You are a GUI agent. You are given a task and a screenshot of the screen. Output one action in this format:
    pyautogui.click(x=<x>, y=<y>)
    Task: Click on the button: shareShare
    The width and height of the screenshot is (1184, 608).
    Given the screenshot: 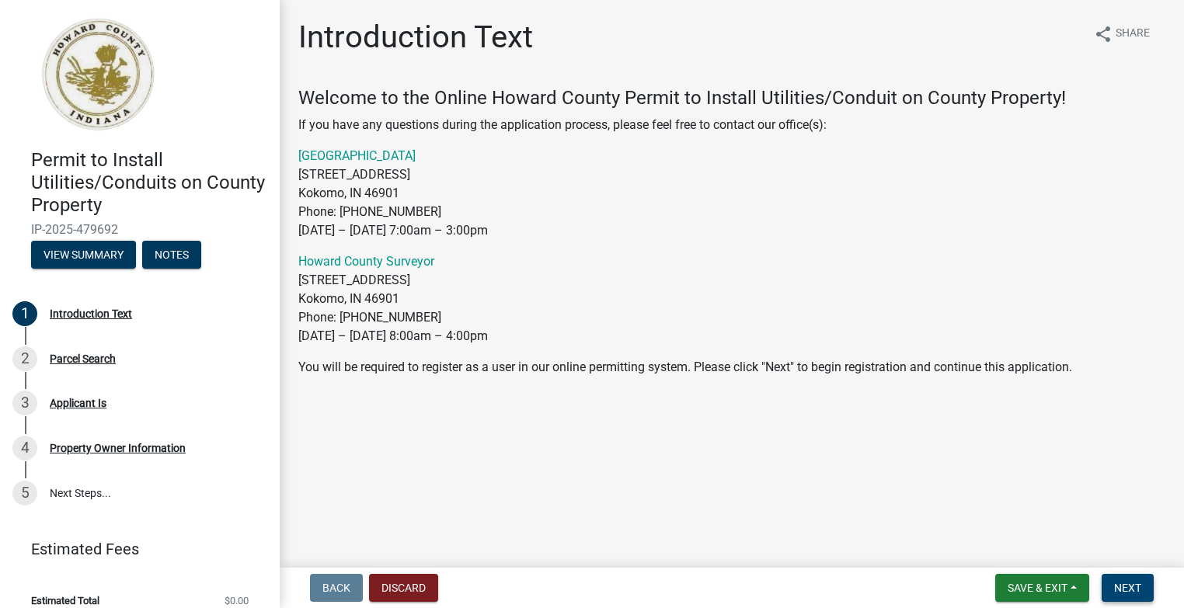 What is the action you would take?
    pyautogui.click(x=1122, y=33)
    